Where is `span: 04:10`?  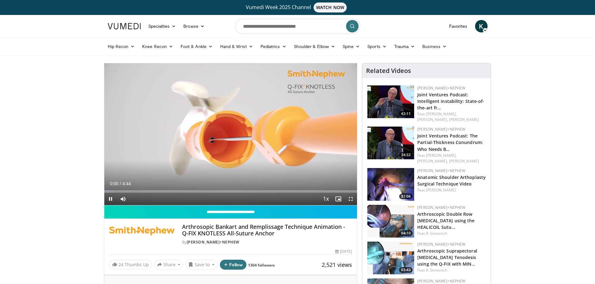 span: 04:10 is located at coordinates (406, 234).